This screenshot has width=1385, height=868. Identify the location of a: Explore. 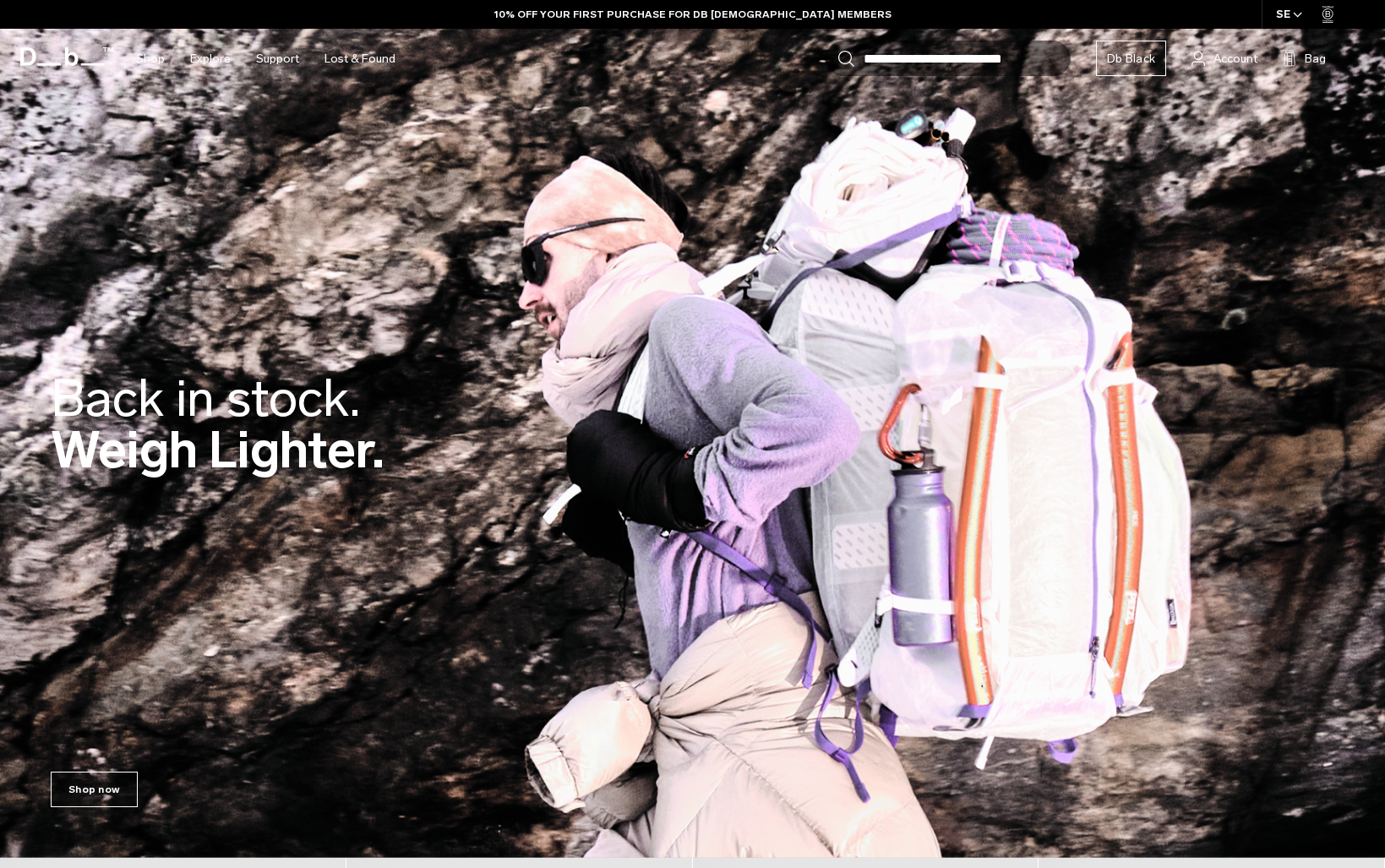
(211, 58).